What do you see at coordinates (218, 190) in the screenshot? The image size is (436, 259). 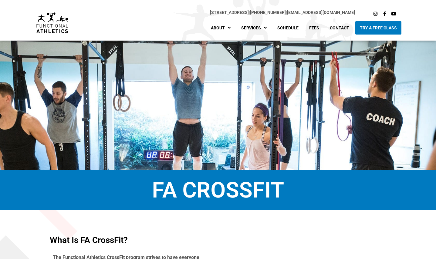 I see `h1: FA CrossFit` at bounding box center [218, 190].